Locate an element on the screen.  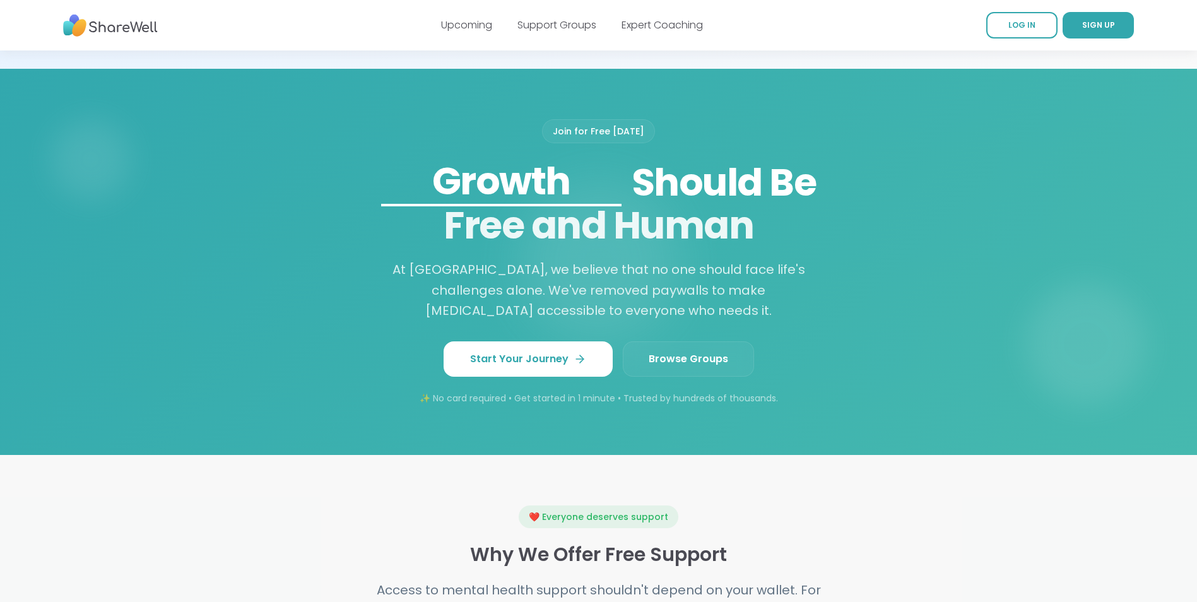
span: Free and Human is located at coordinates (598, 225).